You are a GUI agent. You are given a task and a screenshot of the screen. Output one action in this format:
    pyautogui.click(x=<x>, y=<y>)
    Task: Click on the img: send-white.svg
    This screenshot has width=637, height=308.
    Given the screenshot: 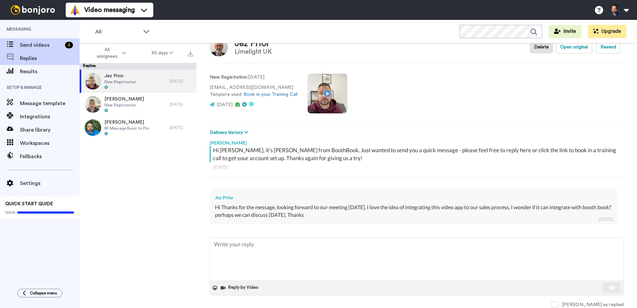 What is the action you would take?
    pyautogui.click(x=612, y=288)
    